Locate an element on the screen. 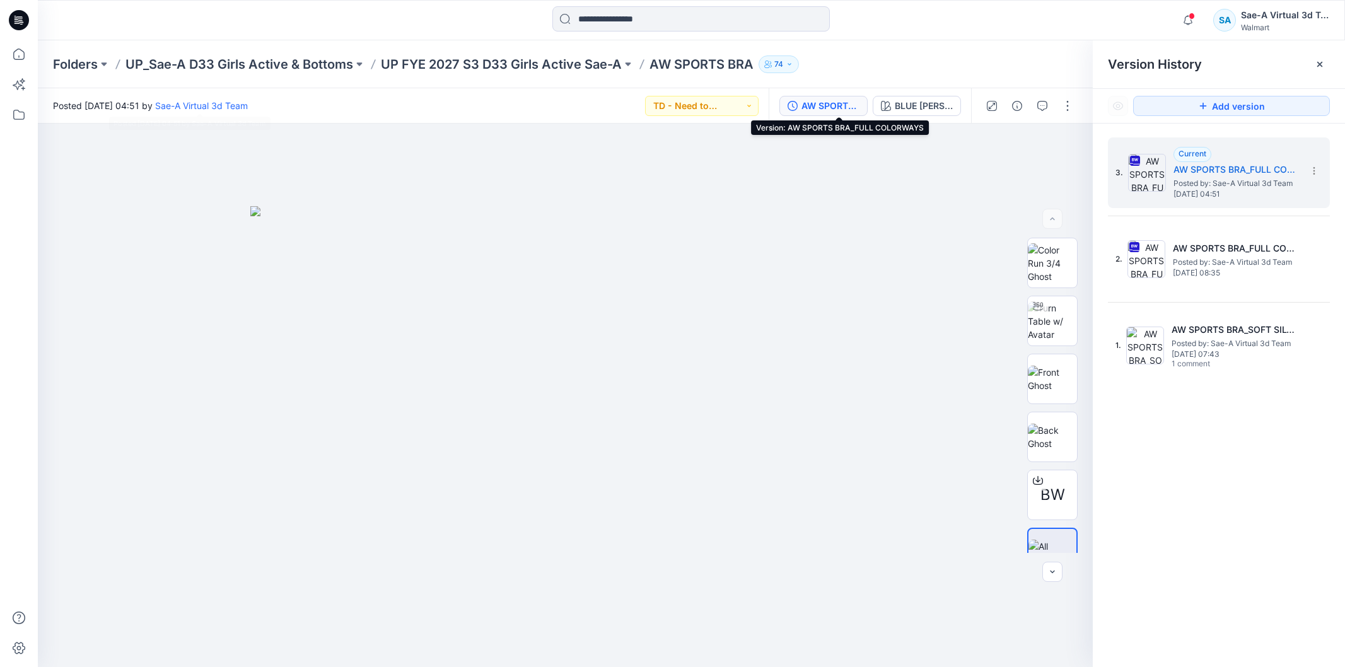  div: Sae-A Virtual 3d Team is located at coordinates (1285, 15).